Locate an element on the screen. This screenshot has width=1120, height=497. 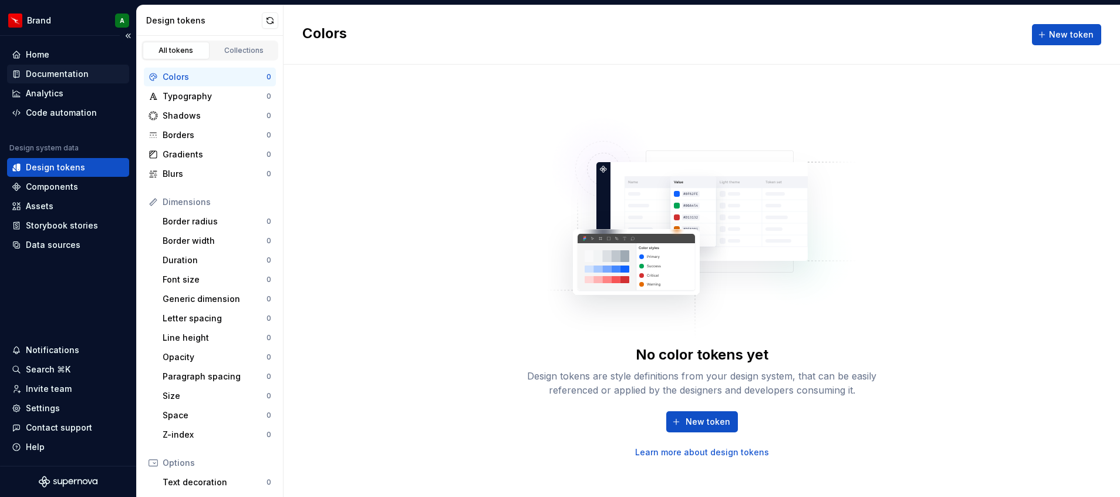
a: Code automation is located at coordinates (68, 113).